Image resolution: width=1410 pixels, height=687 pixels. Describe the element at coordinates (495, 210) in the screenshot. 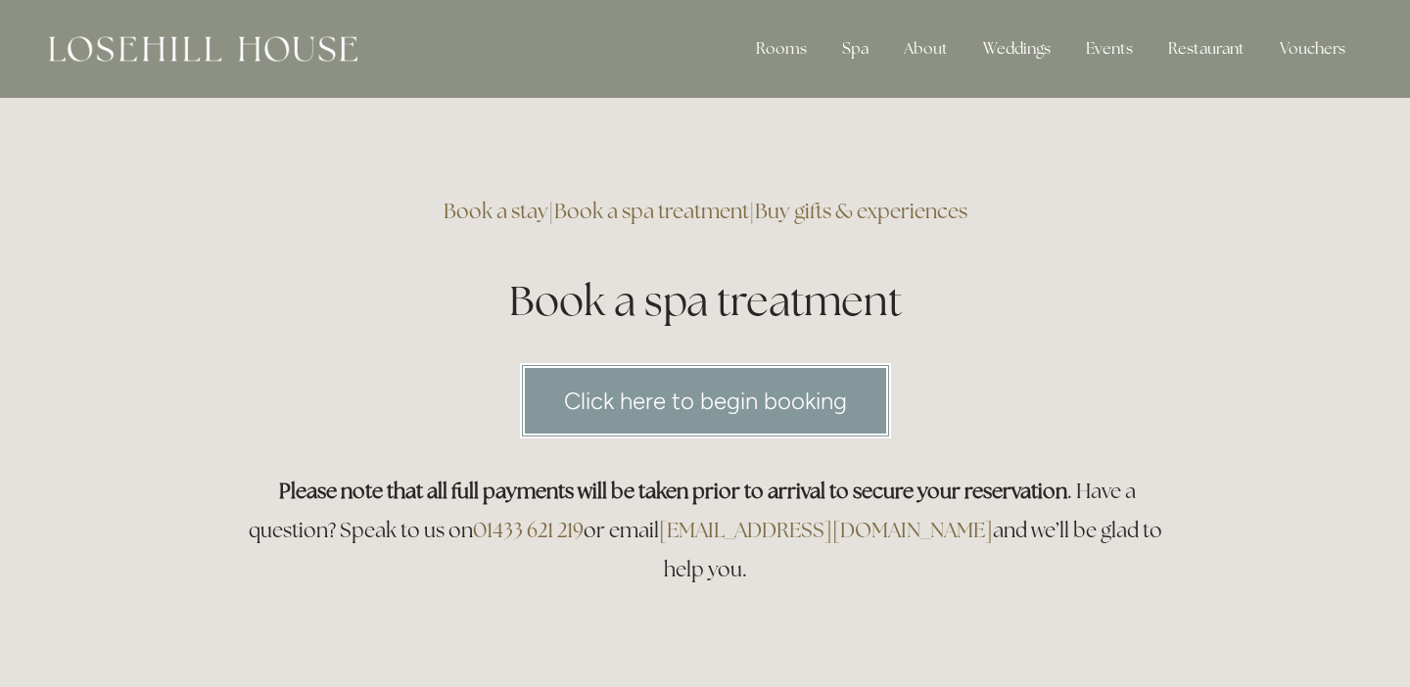

I see `a: Book a stay` at that location.